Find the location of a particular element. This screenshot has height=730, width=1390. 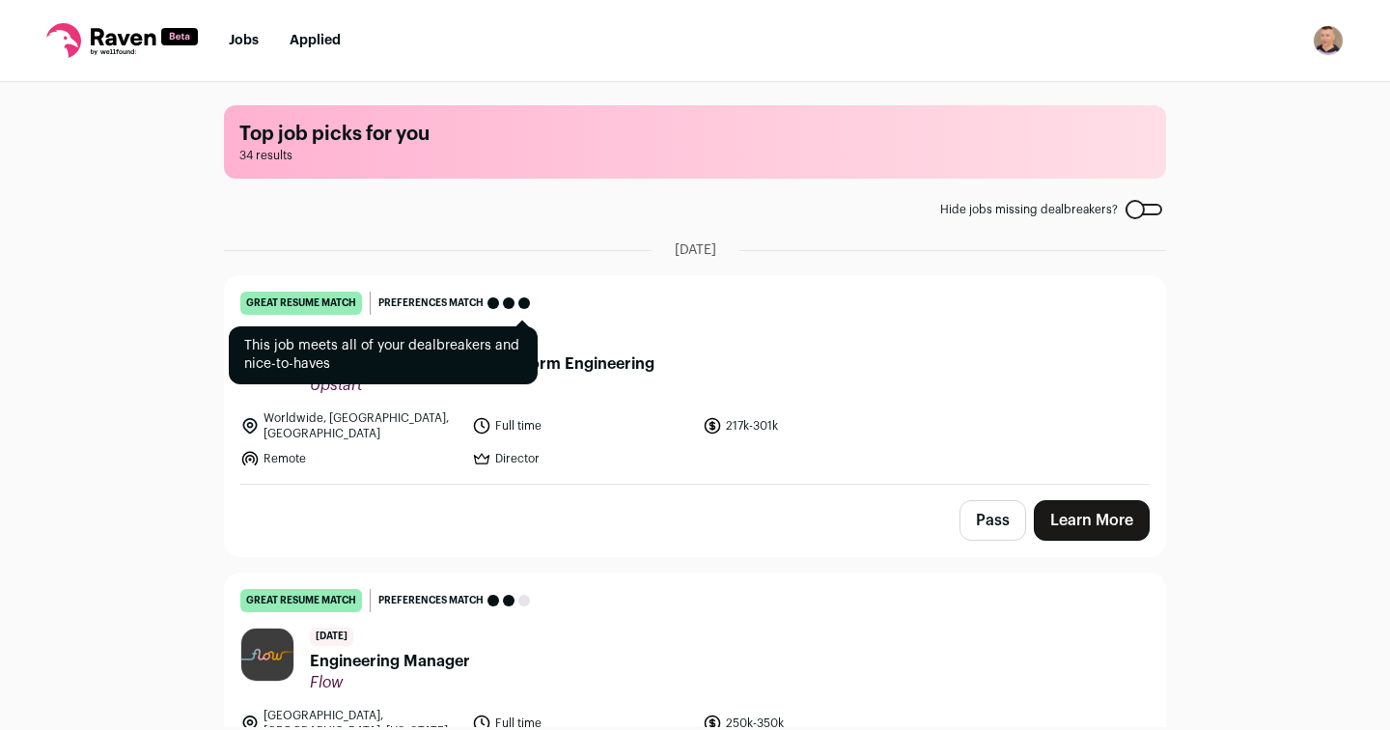

button: Pass is located at coordinates (992, 520).